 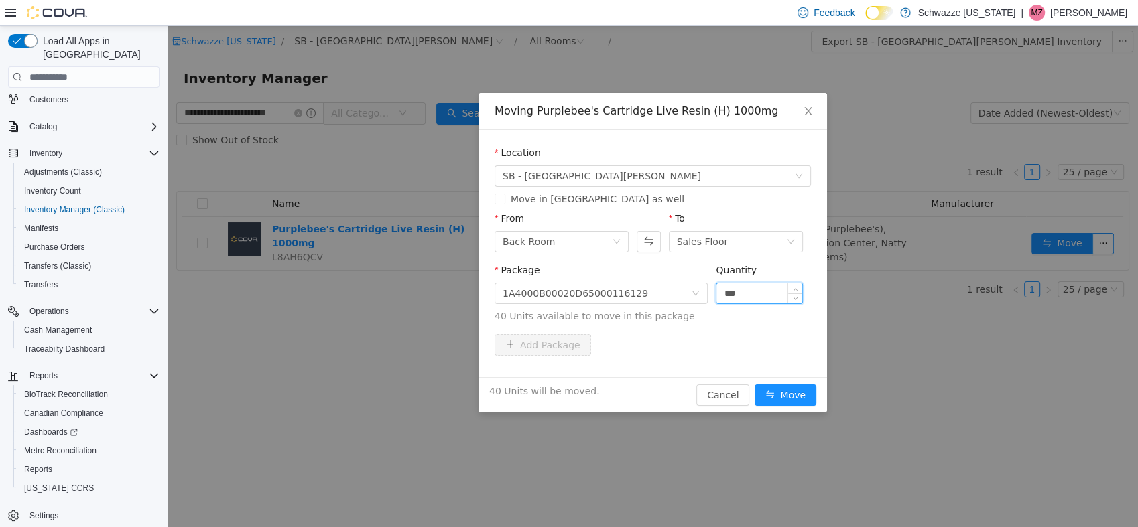 What do you see at coordinates (641, 86) in the screenshot?
I see `button: Close` at bounding box center [641, 86].